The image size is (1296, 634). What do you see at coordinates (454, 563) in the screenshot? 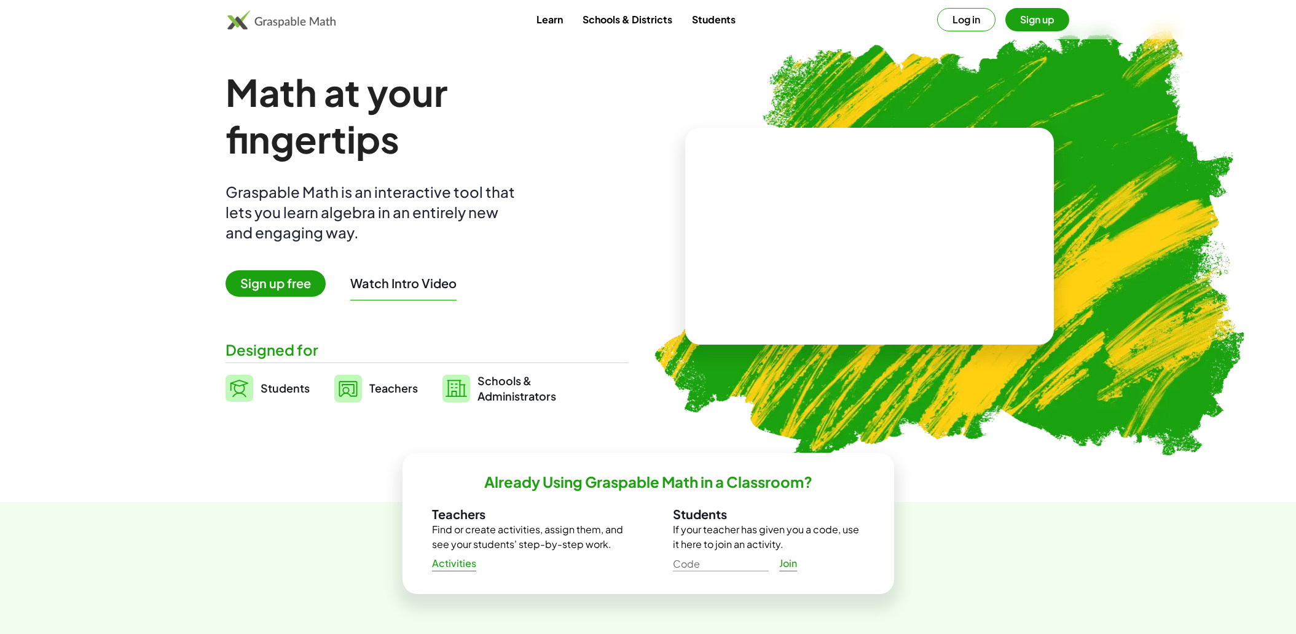
I see `a: Activities` at bounding box center [454, 563].